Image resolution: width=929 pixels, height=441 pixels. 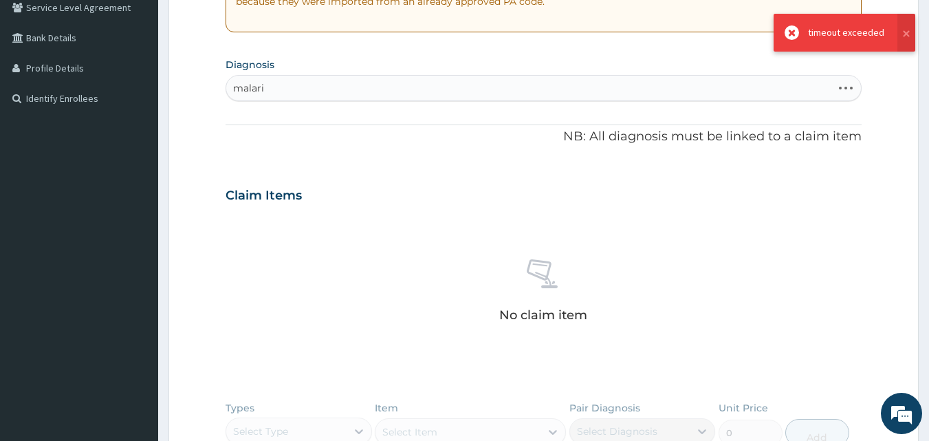 I want to click on h3: Claim Items, so click(x=263, y=196).